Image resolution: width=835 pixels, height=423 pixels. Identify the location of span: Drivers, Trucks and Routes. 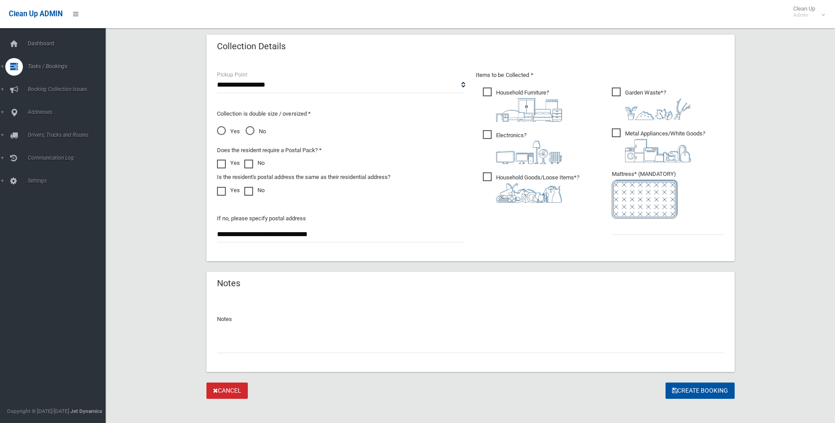
(69, 135).